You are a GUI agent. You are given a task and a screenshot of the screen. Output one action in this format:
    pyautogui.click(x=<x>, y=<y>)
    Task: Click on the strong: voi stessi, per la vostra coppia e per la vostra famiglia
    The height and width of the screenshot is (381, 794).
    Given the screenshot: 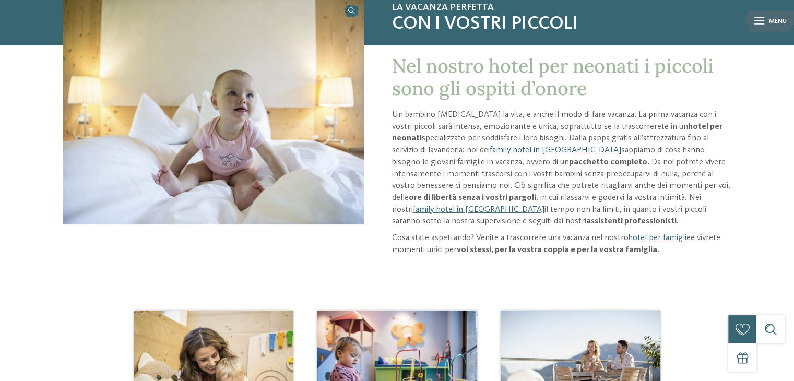 What is the action you would take?
    pyautogui.click(x=557, y=250)
    